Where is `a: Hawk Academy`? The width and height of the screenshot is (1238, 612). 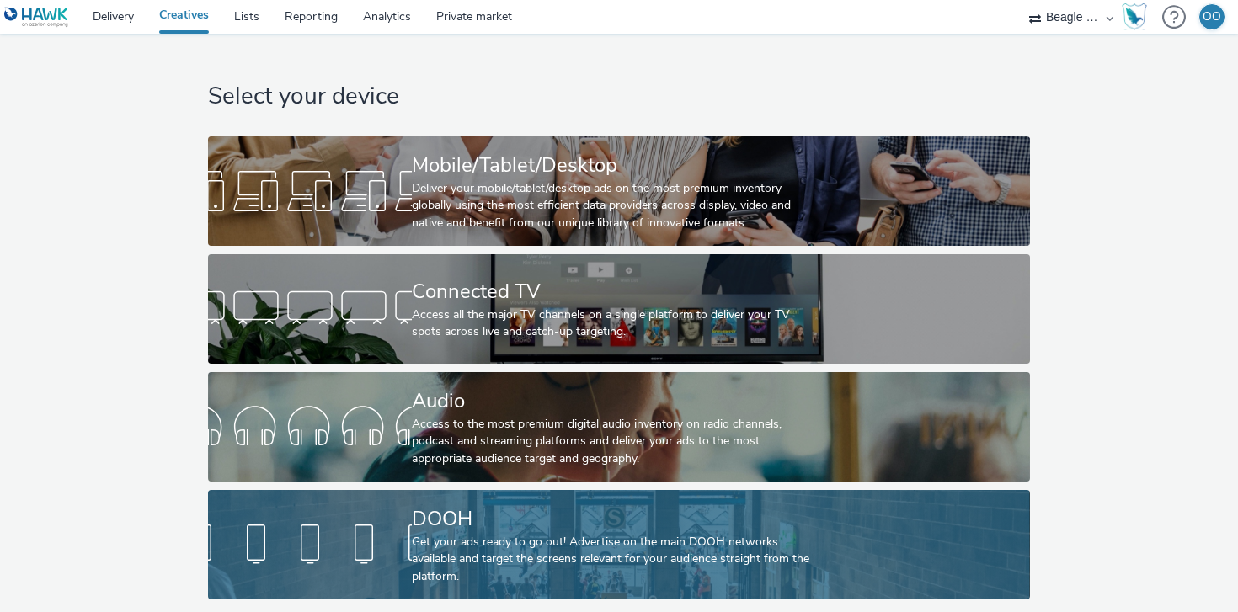
a: Hawk Academy is located at coordinates (1138, 17).